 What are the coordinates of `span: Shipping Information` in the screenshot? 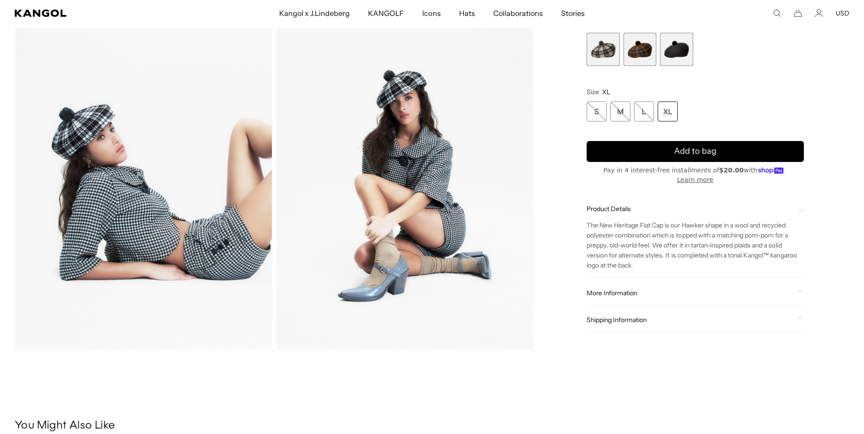 It's located at (689, 320).